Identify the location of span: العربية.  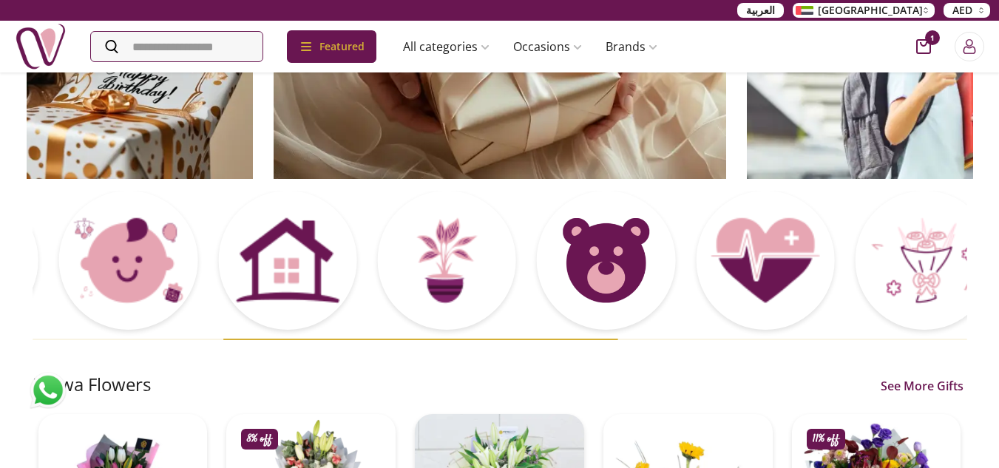
(760, 10).